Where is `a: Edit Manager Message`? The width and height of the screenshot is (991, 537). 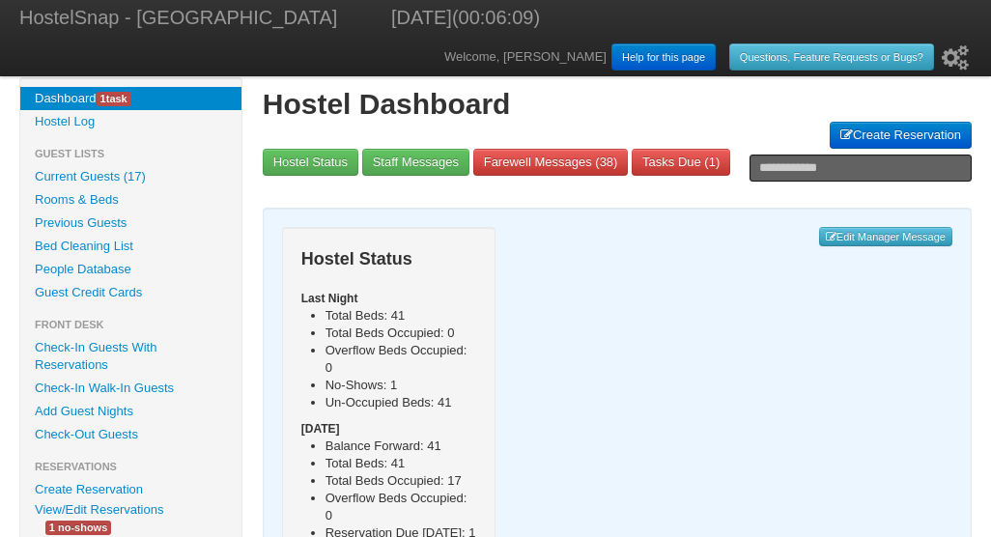
a: Edit Manager Message is located at coordinates (886, 237).